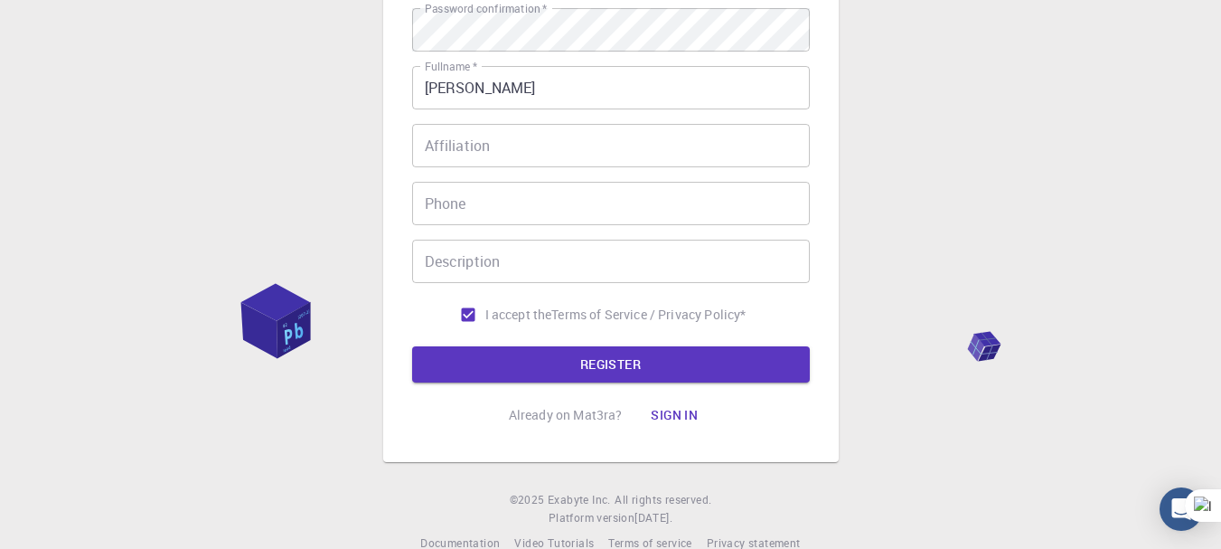  What do you see at coordinates (611, 364) in the screenshot?
I see `button: REGISTER` at bounding box center [611, 364].